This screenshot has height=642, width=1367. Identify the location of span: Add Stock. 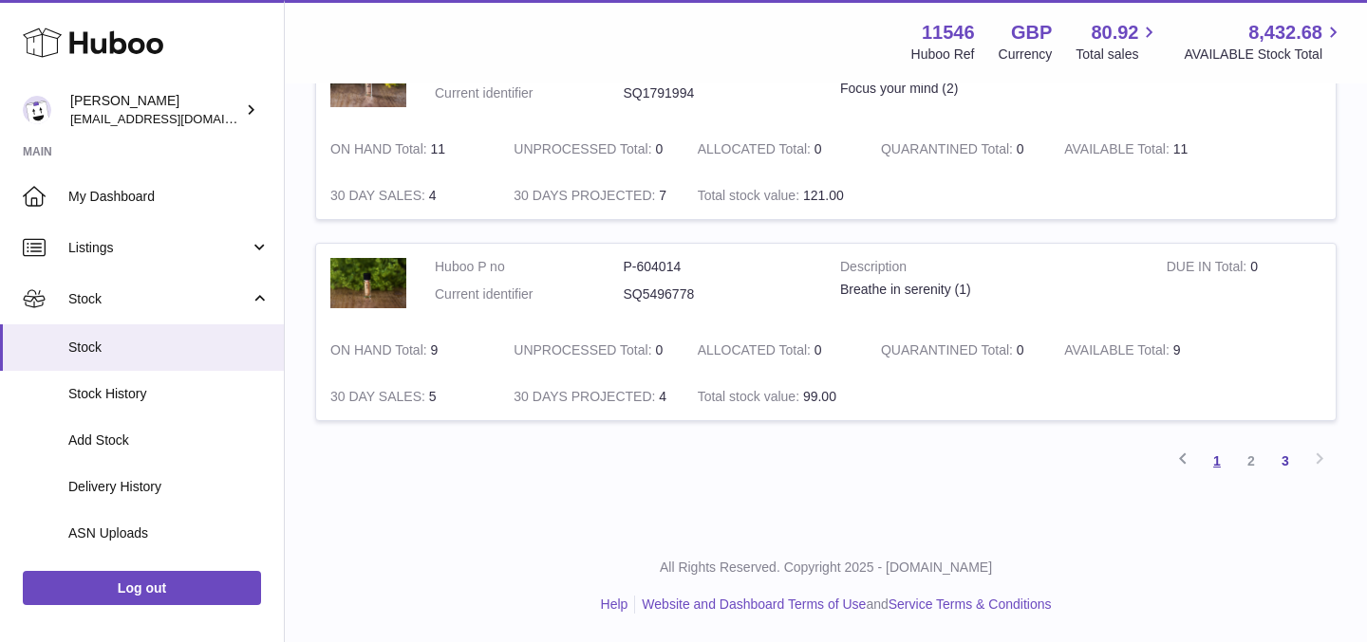
(169, 440).